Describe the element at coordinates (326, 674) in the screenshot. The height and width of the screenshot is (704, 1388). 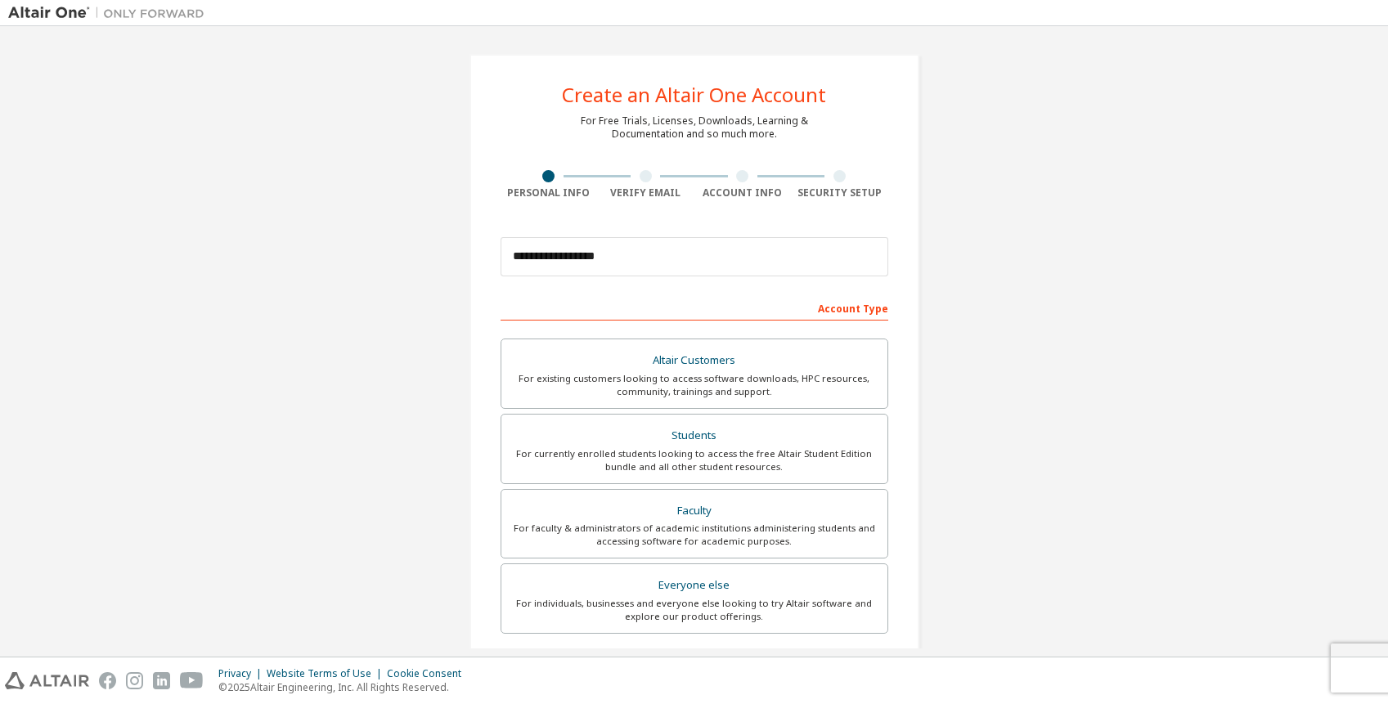
I see `div: Website Terms of Use` at that location.